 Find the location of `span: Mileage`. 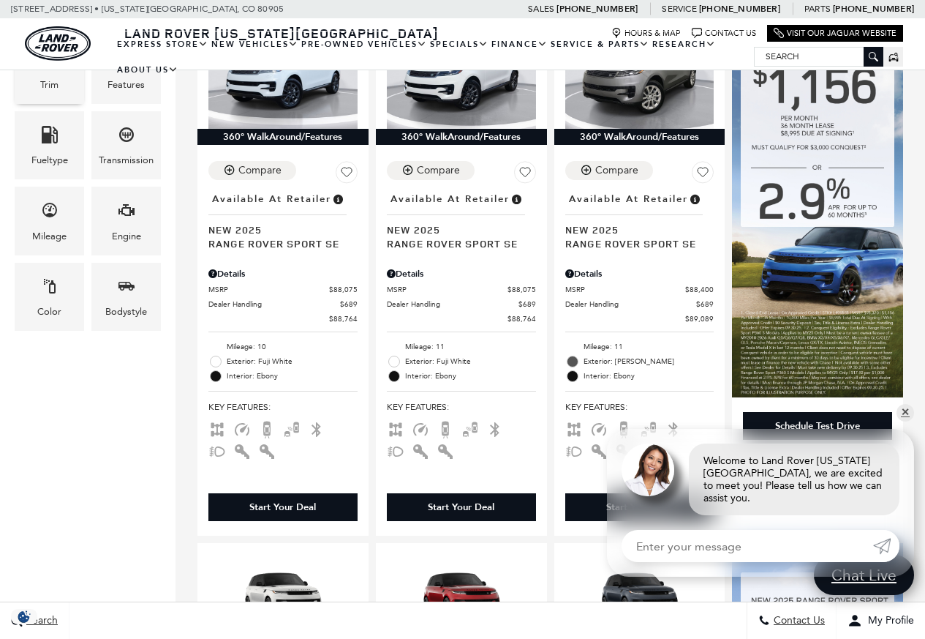

span: Mileage is located at coordinates (50, 212).